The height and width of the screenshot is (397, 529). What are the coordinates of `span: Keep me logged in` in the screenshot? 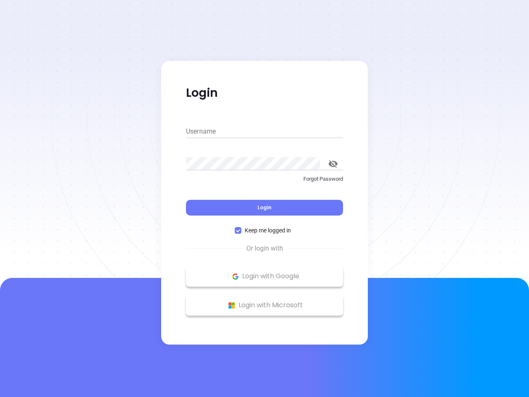 It's located at (268, 230).